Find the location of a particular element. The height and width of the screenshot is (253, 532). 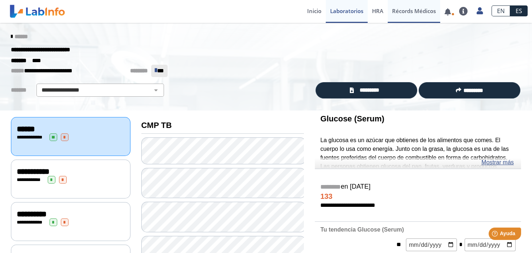

b: Glucose (Serum) is located at coordinates (352, 119).